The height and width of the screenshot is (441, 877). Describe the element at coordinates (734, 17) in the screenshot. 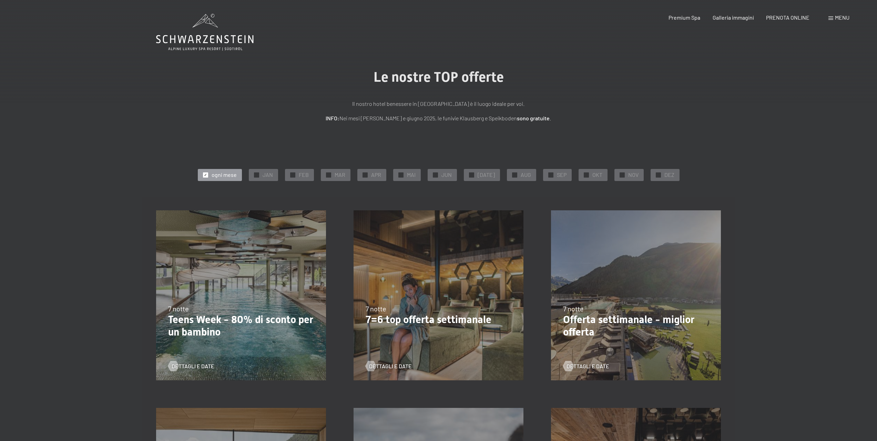

I see `a: Galleria immagini` at that location.